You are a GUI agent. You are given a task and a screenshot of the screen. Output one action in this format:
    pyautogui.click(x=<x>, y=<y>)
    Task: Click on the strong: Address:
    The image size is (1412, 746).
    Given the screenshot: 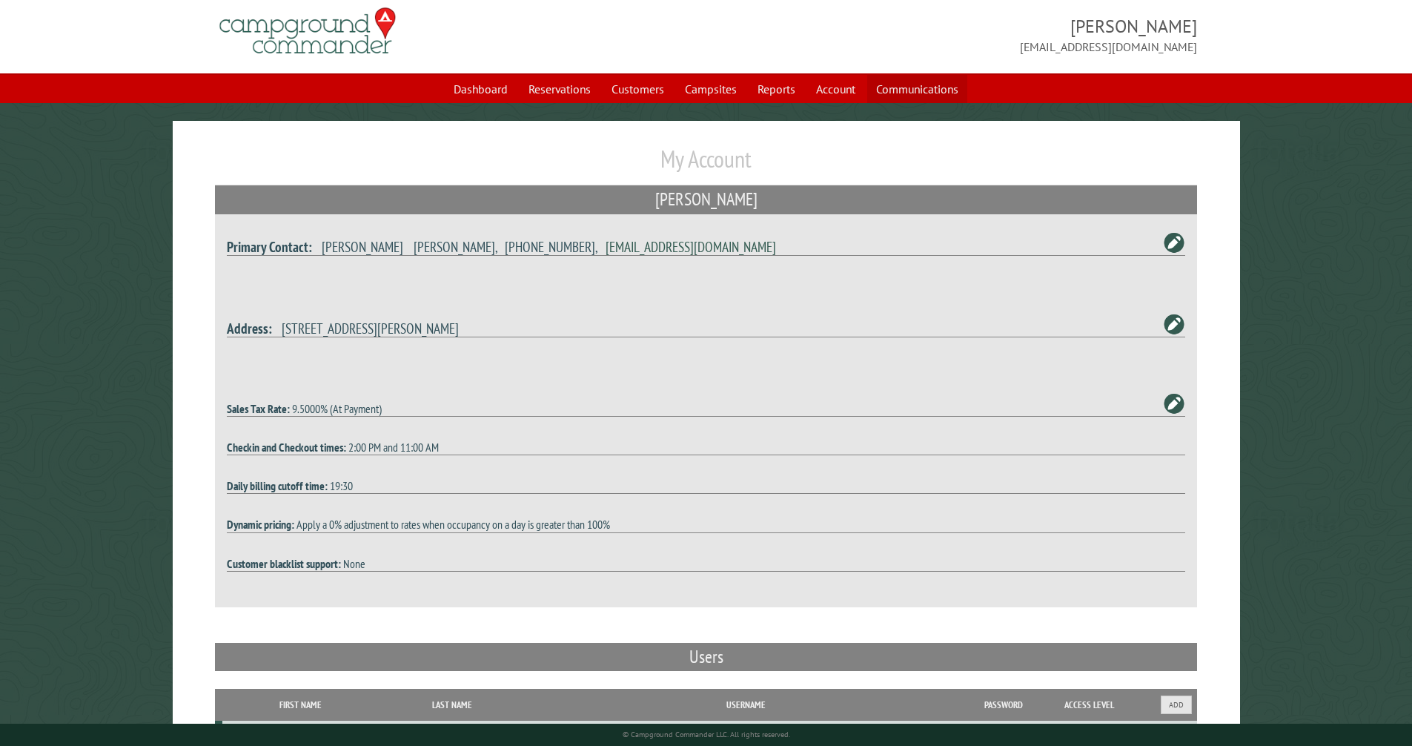 What is the action you would take?
    pyautogui.click(x=249, y=328)
    